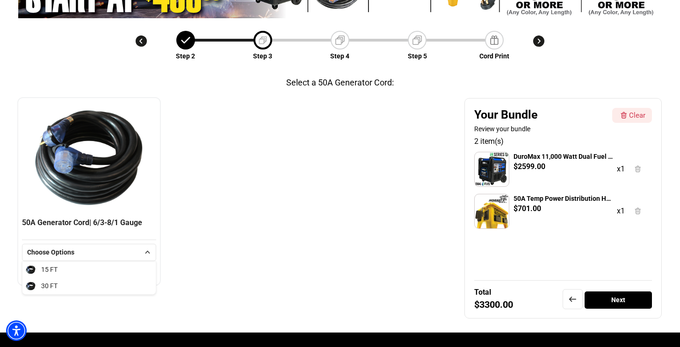  I want to click on p: Step 4, so click(339, 56).